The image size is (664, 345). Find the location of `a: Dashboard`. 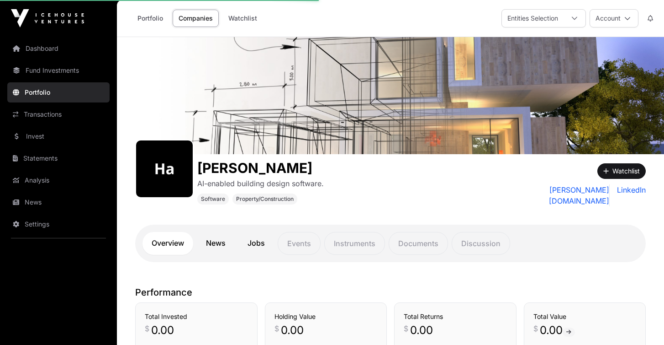

a: Dashboard is located at coordinates (58, 48).